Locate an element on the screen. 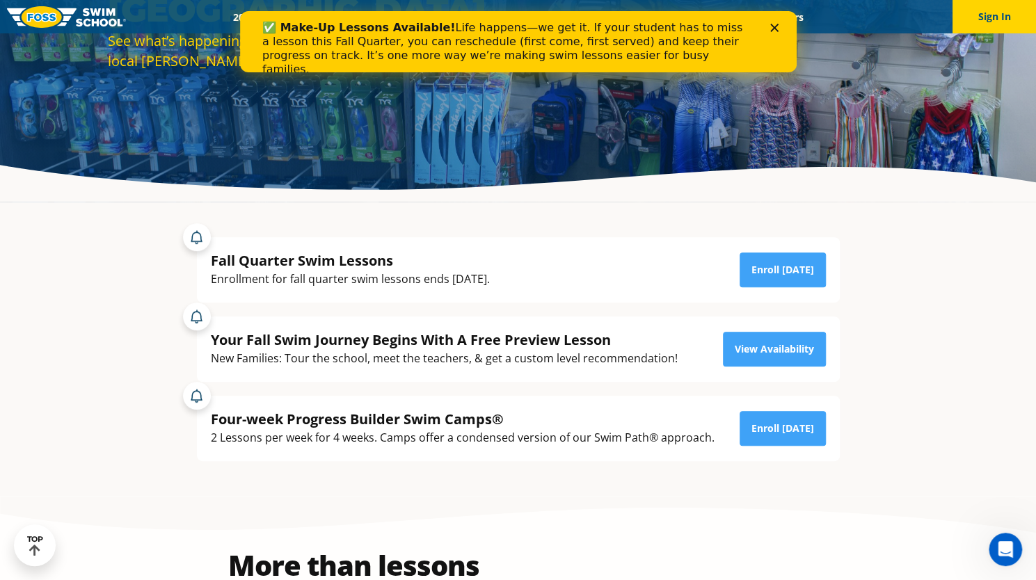  a: Schools is located at coordinates (337, 17).